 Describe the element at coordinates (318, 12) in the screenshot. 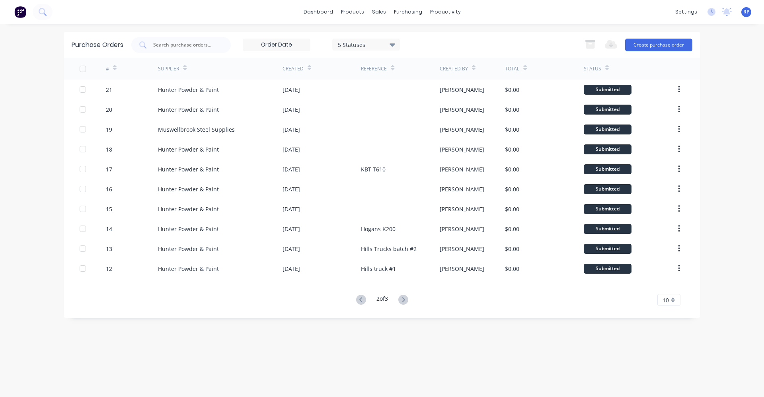

I see `a: dashboard` at that location.